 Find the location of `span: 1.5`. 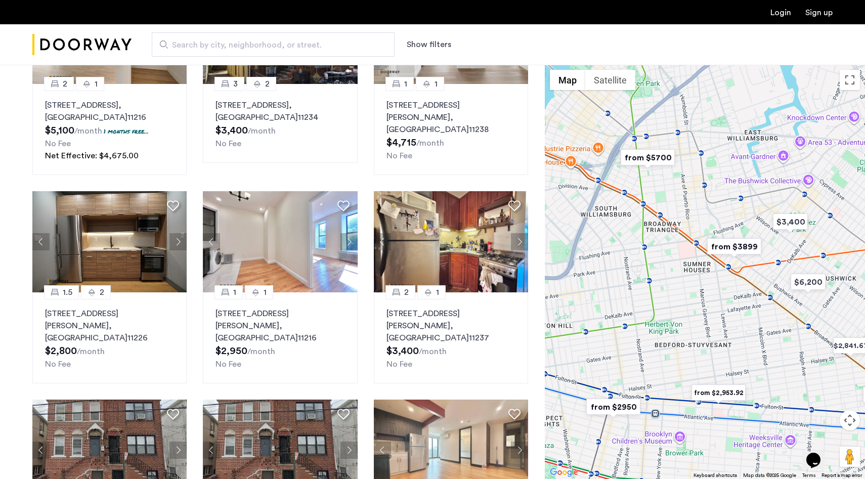

span: 1.5 is located at coordinates (67, 292).